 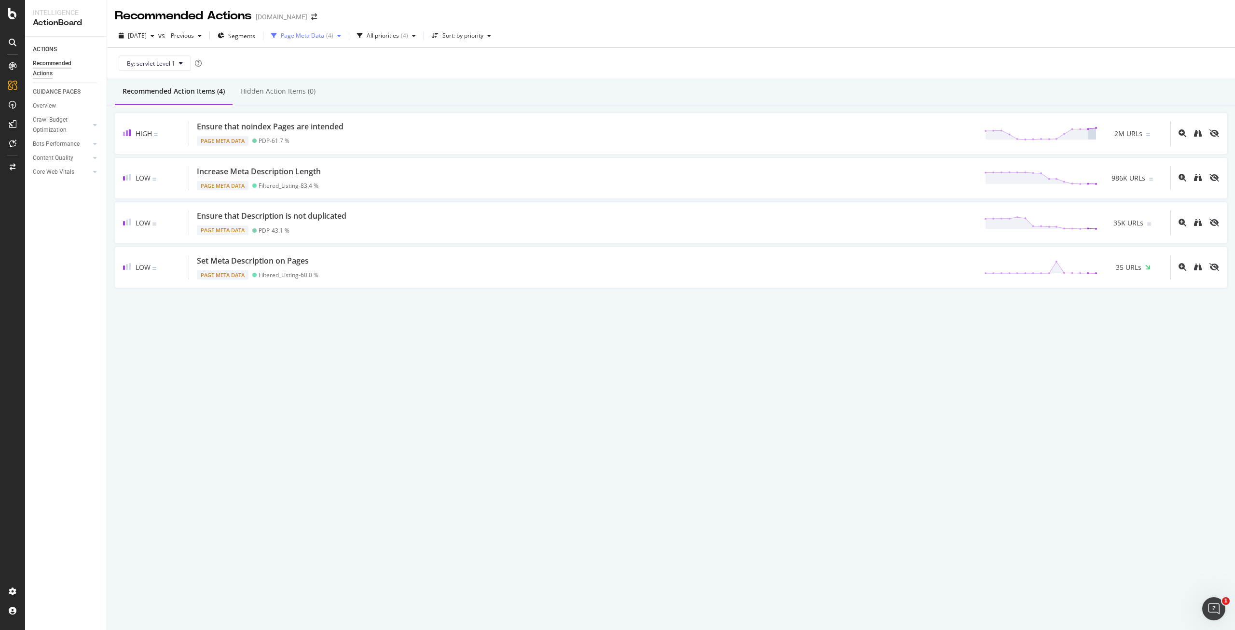 What do you see at coordinates (45, 49) in the screenshot?
I see `div: ACTIONS` at bounding box center [45, 49].